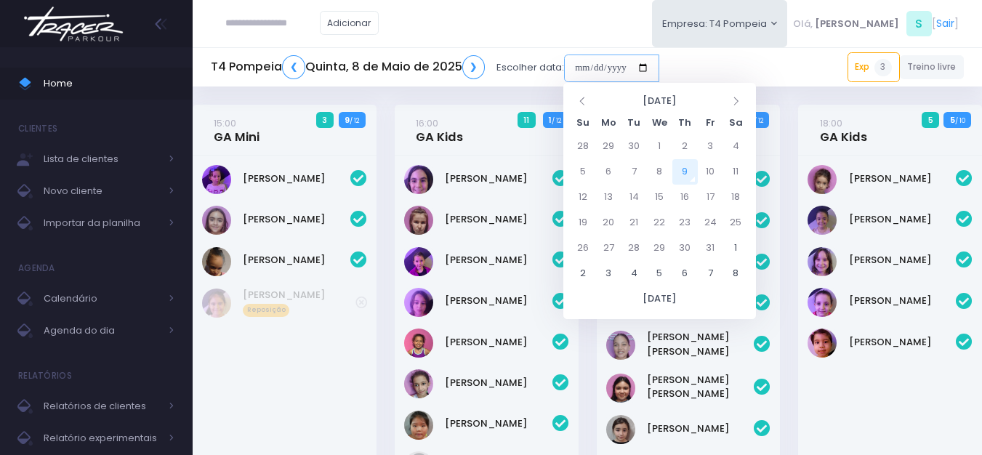  I want to click on a: 15:00GA Mini, so click(236, 130).